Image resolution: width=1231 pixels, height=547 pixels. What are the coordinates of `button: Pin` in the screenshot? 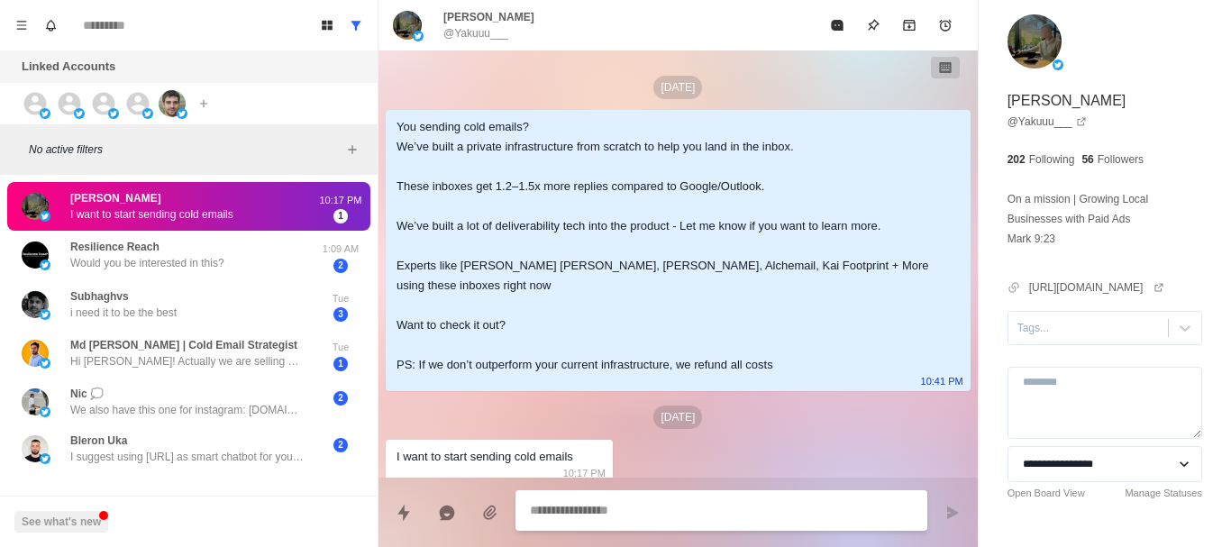 It's located at (873, 25).